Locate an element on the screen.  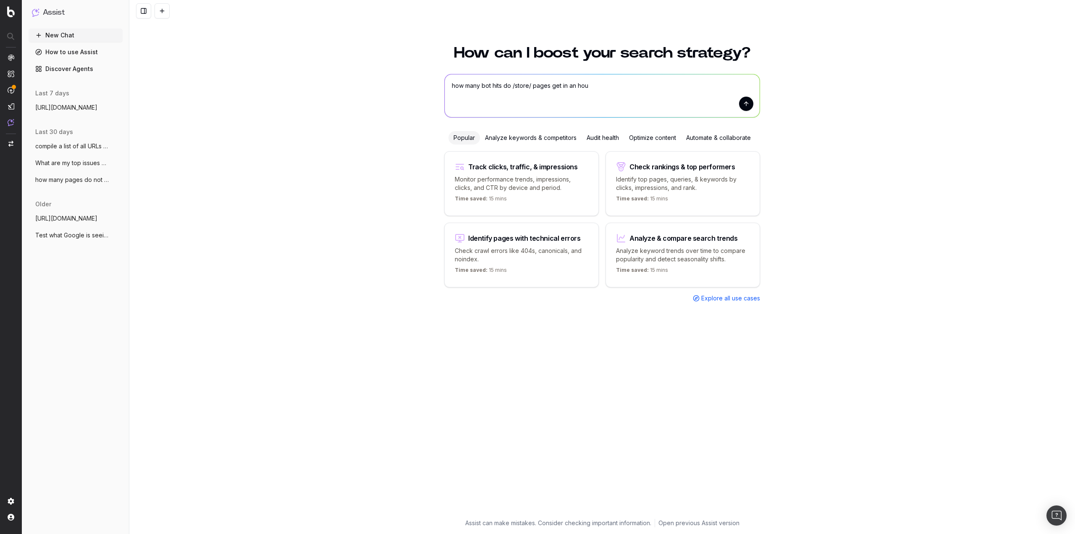
span: last 7 days is located at coordinates (52, 93).